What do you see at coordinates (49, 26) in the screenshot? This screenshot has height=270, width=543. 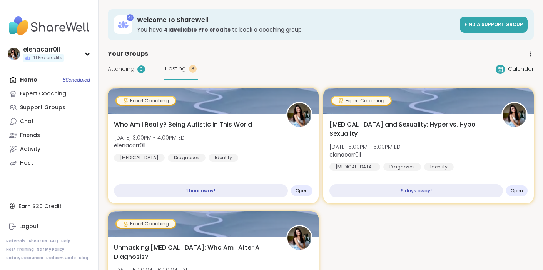 I see `img: ShareWell Nav Logo` at bounding box center [49, 26].